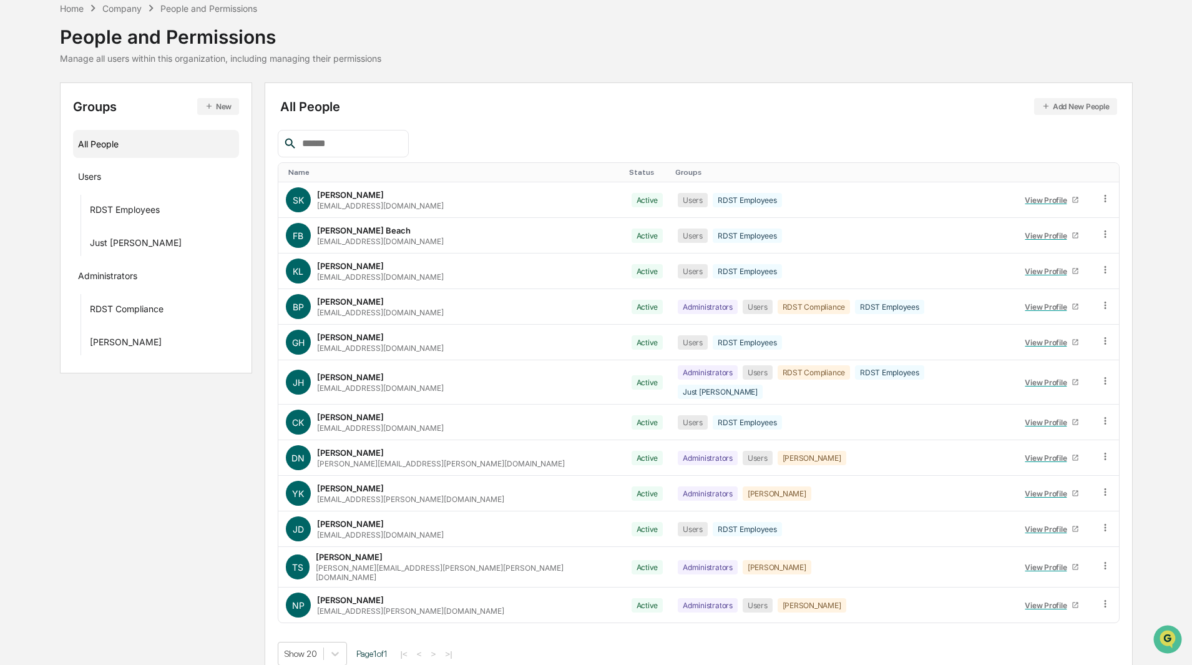 The height and width of the screenshot is (665, 1192). Describe the element at coordinates (24, 107) in the screenshot. I see `img: 1746055101610-c473b297-6a78-478c-a979-82029cc54cd1` at that location.